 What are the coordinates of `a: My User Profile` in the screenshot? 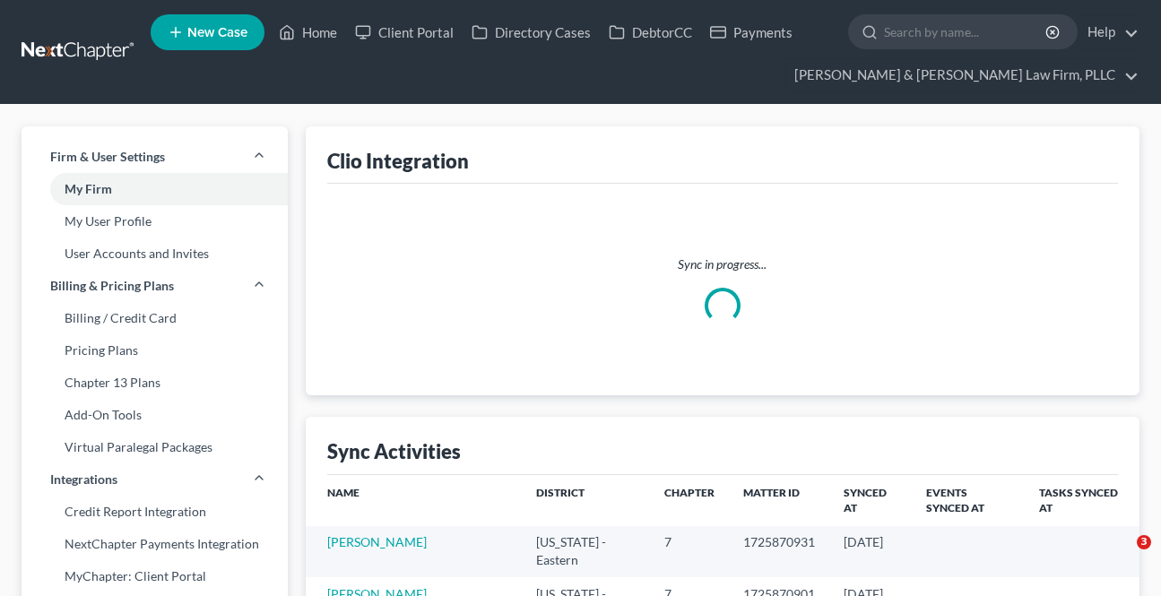 It's located at (154, 221).